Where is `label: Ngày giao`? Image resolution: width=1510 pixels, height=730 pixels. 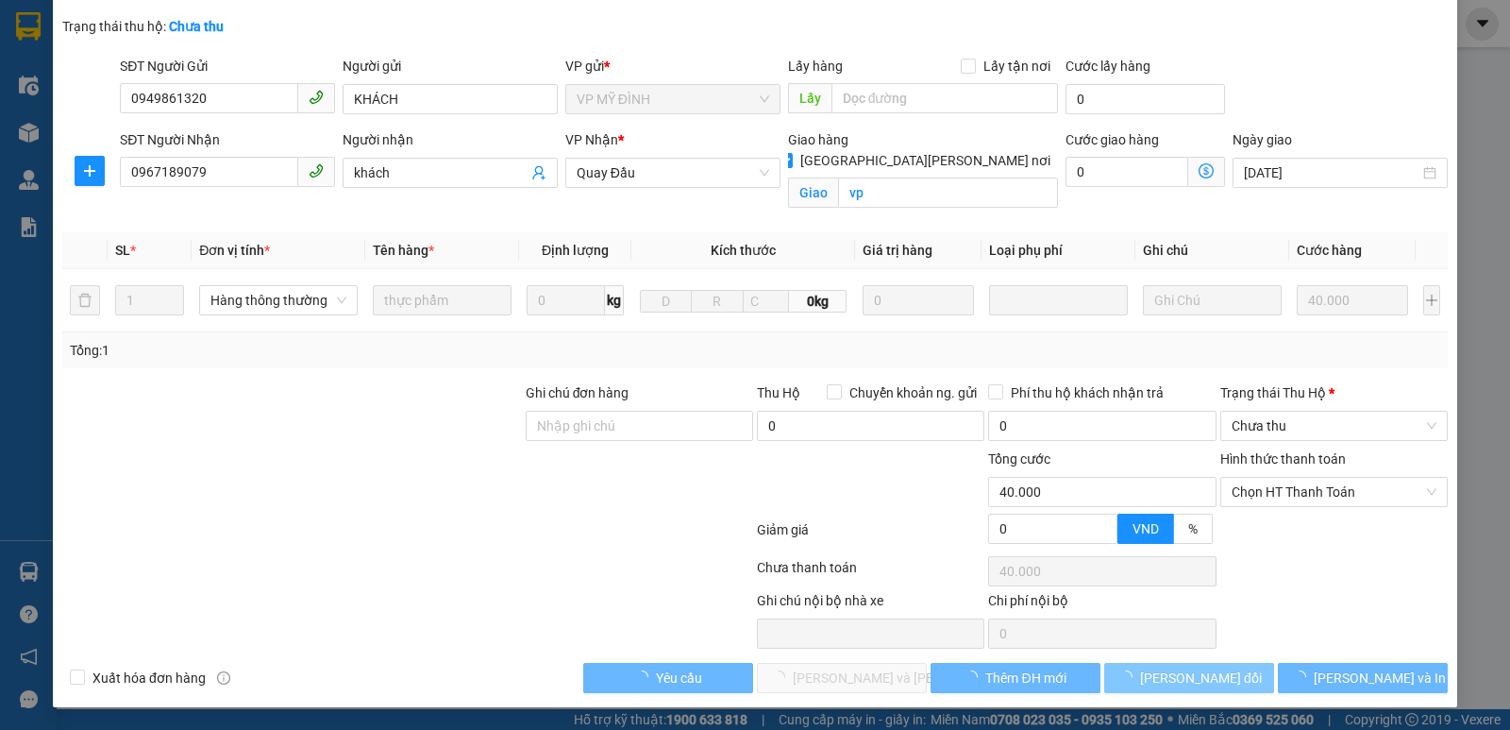 label: Ngày giao is located at coordinates (1262, 140).